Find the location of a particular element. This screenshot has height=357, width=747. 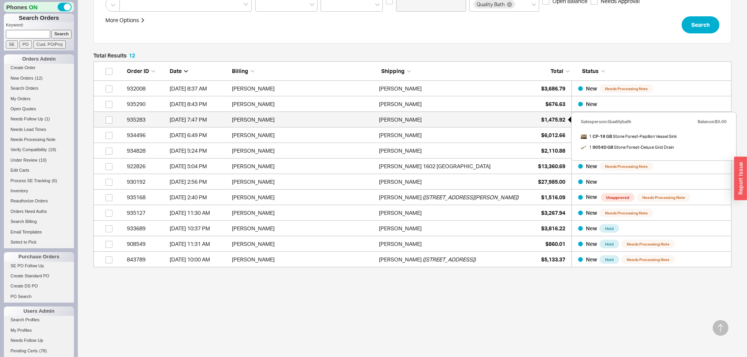

span: ( 12 ) is located at coordinates (39, 78).